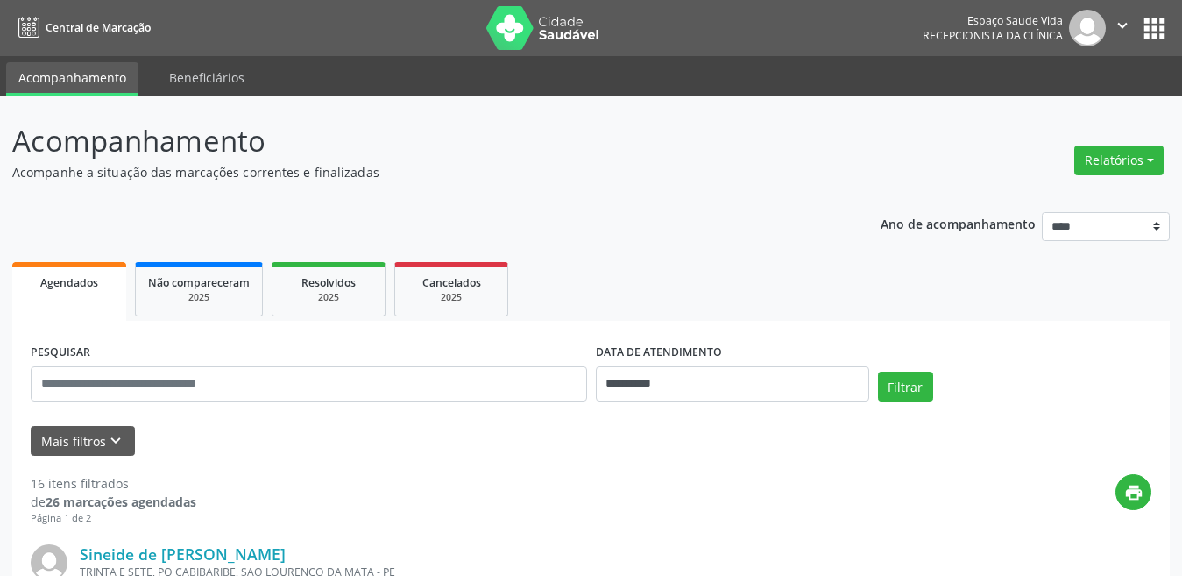  I want to click on button: Mais filtroskeyboard_arrow_down, so click(82, 441).